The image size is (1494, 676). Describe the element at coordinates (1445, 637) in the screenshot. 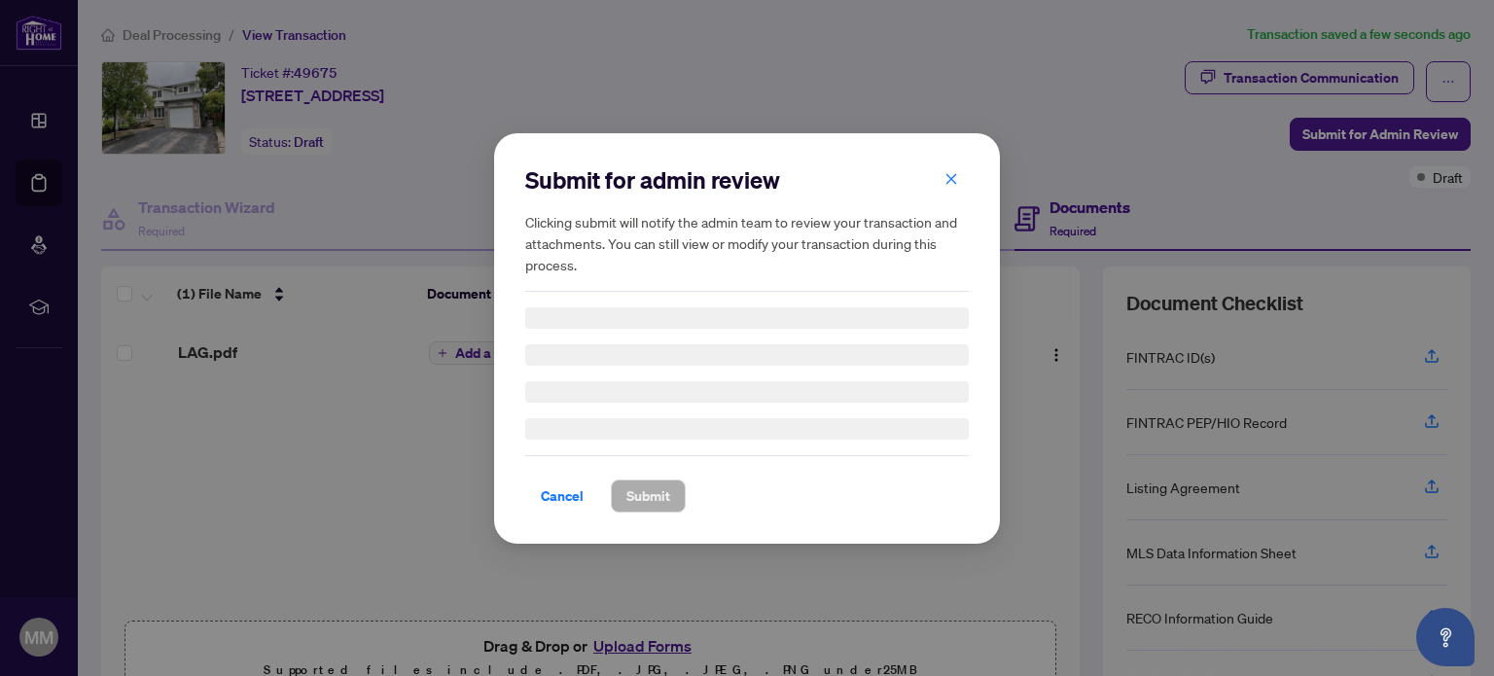

I see `button: Open asap` at that location.